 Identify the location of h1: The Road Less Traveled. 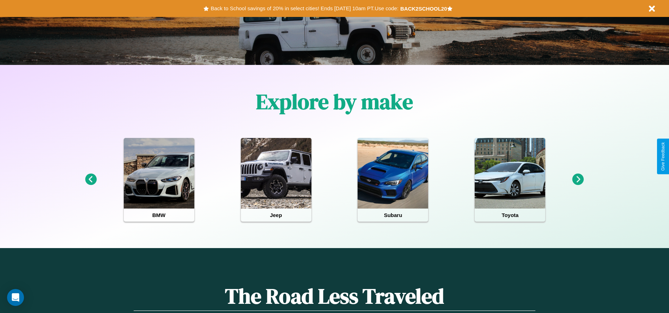
(335, 296).